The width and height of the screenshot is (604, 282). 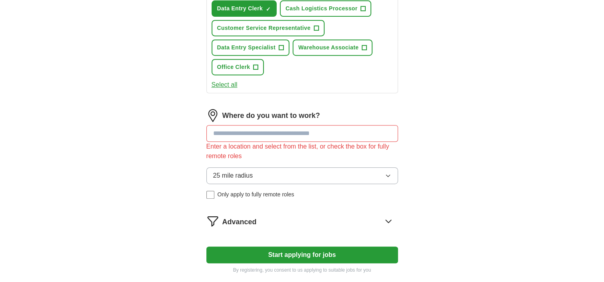 What do you see at coordinates (238, 67) in the screenshot?
I see `button: Office Clerk` at bounding box center [238, 67].